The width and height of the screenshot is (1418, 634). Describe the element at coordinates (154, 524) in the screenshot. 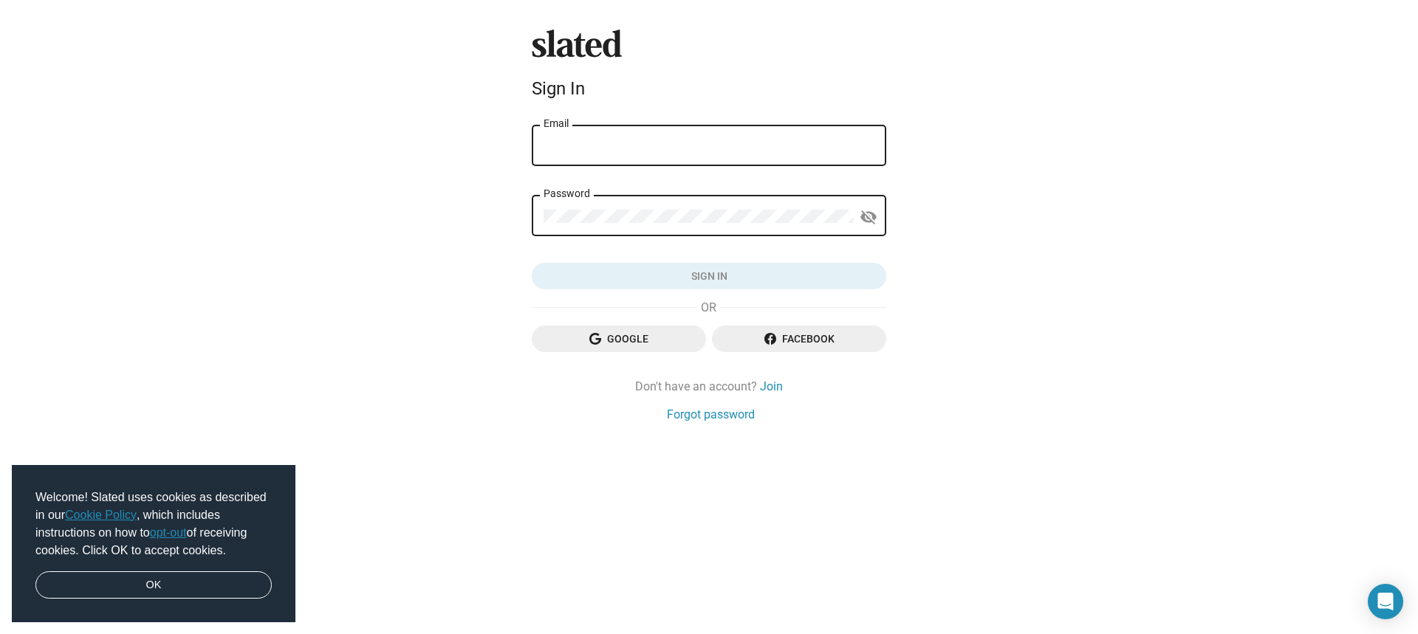

I see `span: Welcome! Slated uses cookies as described in our , which includes instructions on how to of recei...` at that location.